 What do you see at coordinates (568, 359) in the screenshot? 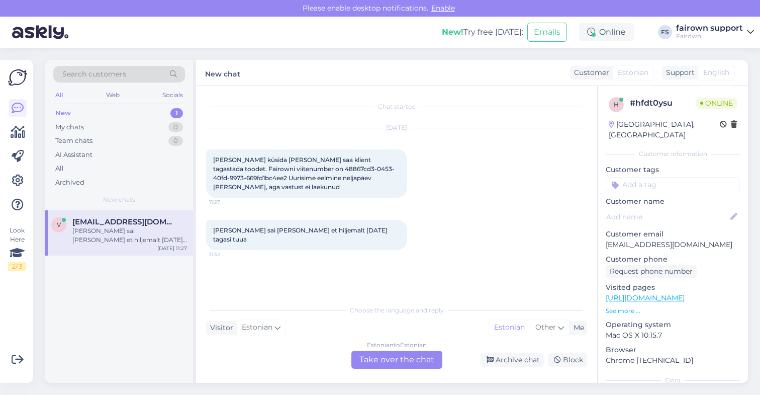
I see `div: Block` at bounding box center [568, 359].